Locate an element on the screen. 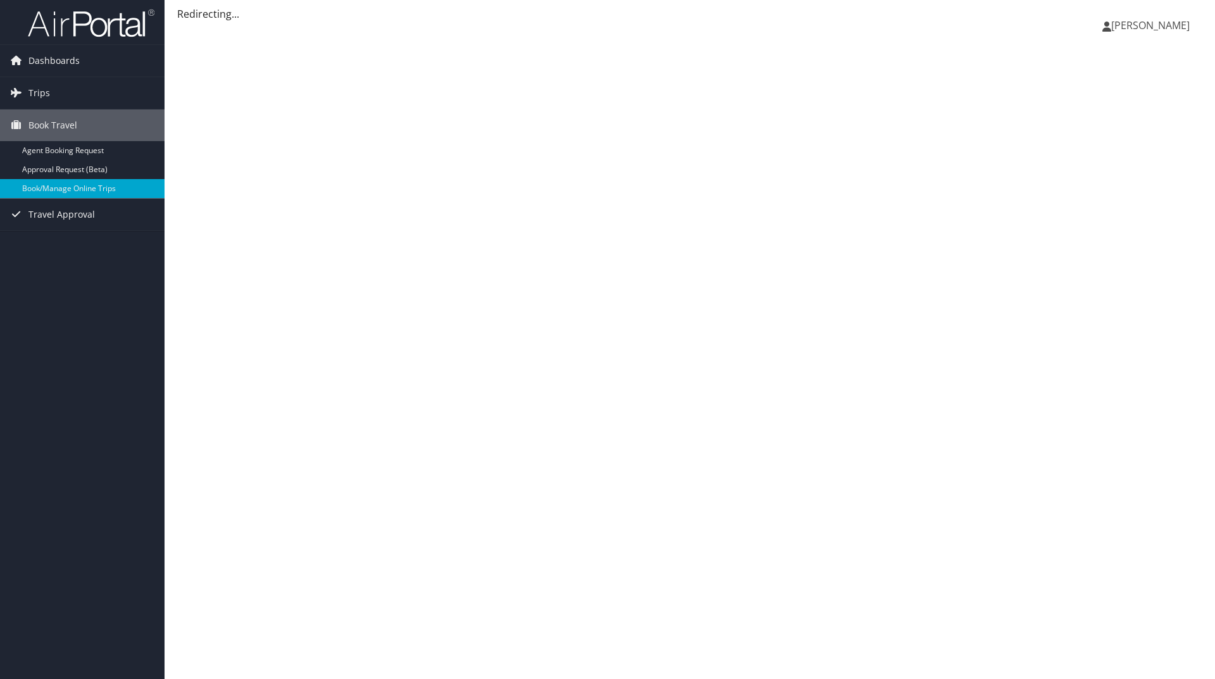 The image size is (1215, 679). span: Dashboards is located at coordinates (54, 61).